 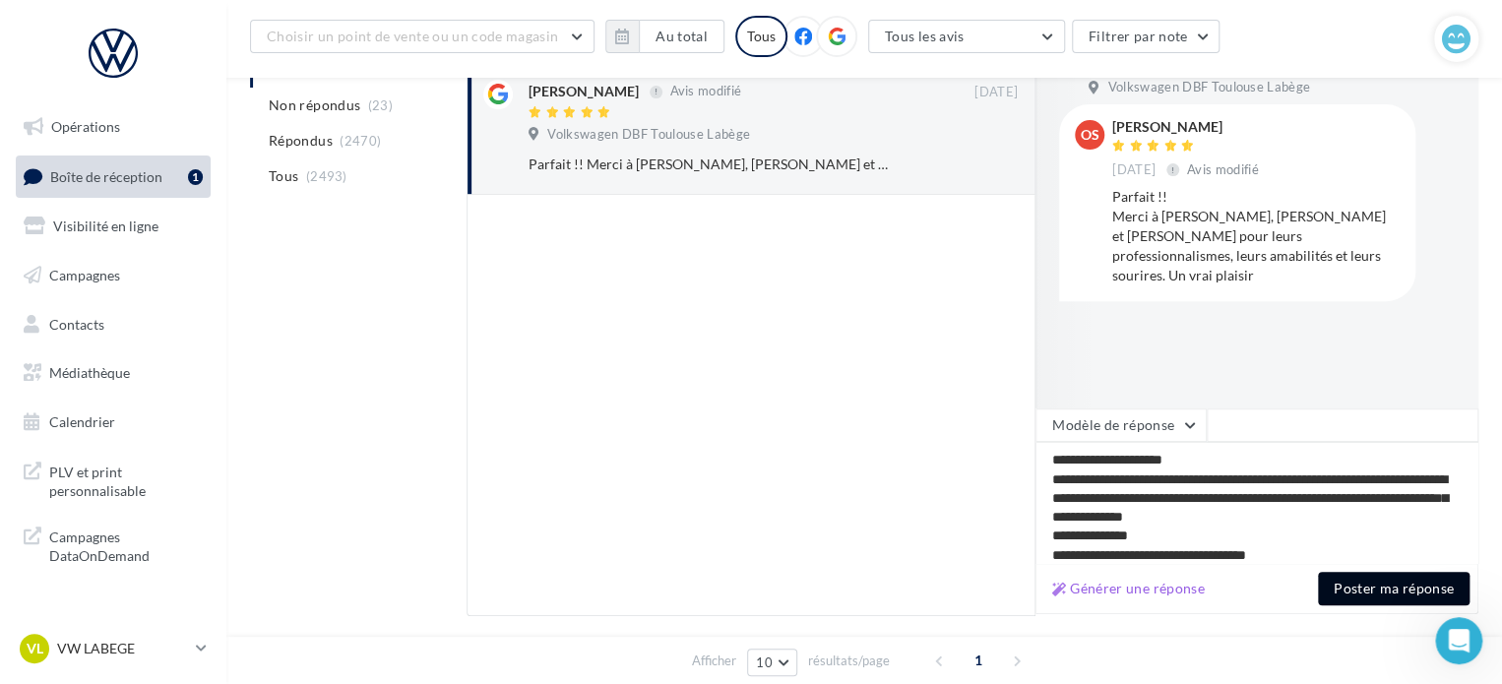 I want to click on span: Tous, so click(x=283, y=176).